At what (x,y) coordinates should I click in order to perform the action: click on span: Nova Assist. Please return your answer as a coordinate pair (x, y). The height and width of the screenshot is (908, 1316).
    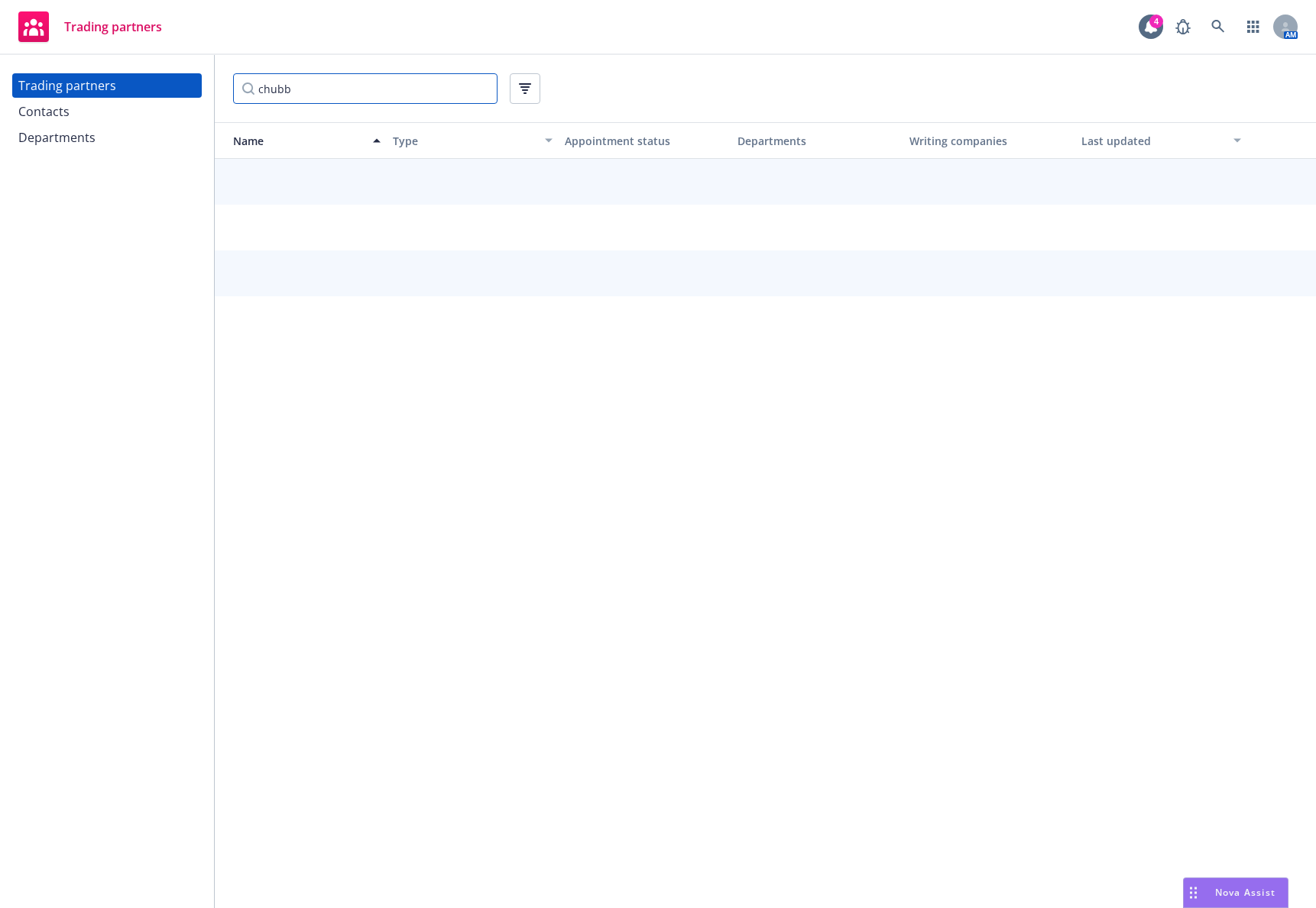
    Looking at the image, I should click on (1245, 892).